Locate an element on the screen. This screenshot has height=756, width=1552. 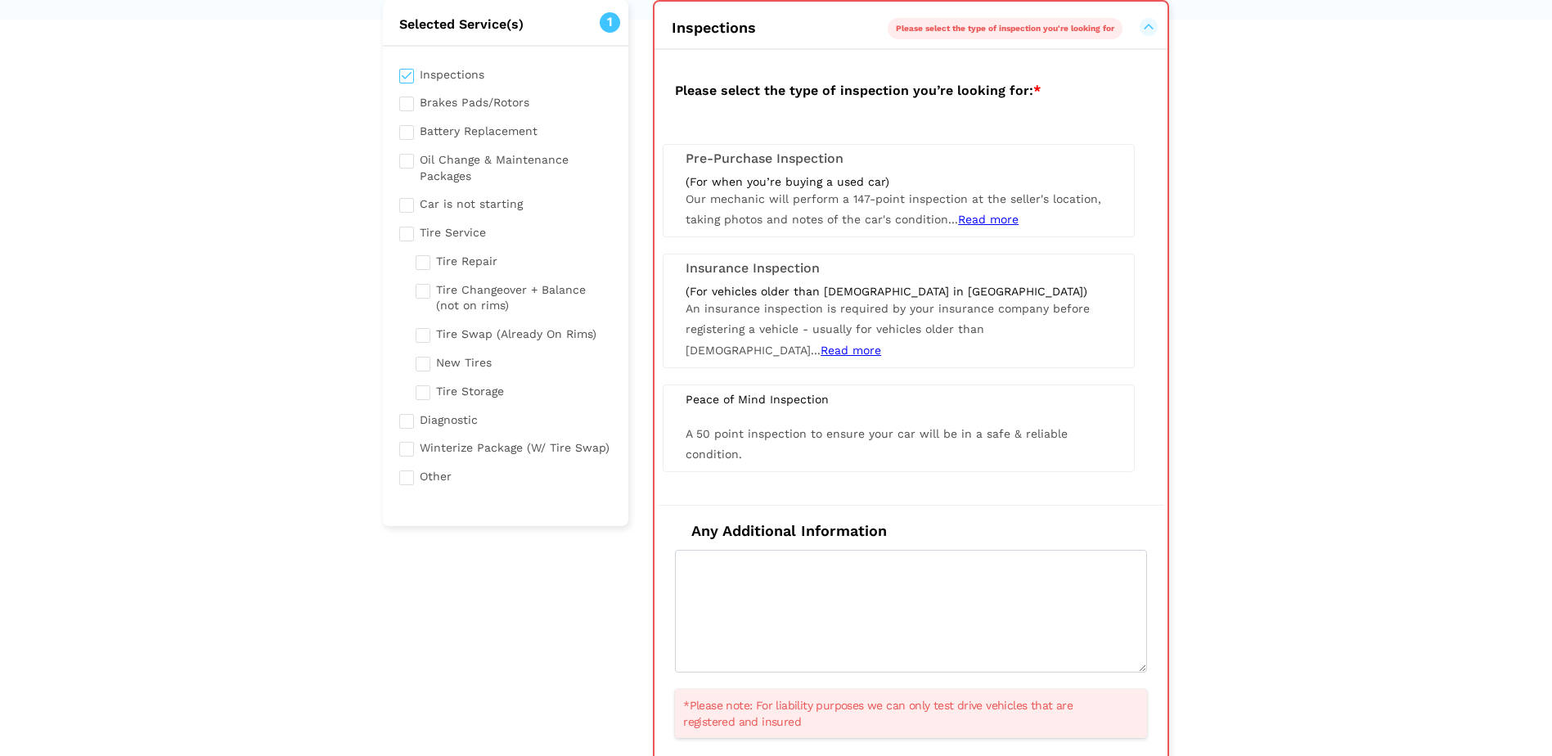
span: *Please note: For liability purposes we can only test drive vehicles that are registered and insured is located at coordinates (901, 714).